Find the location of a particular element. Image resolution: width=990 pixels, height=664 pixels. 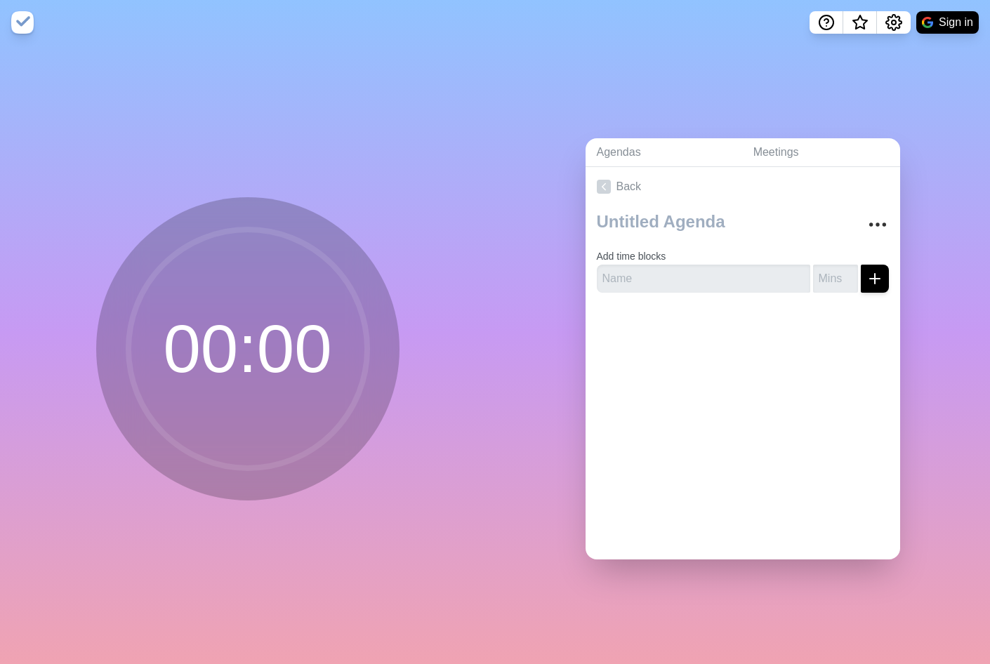

button: More is located at coordinates (878, 225).